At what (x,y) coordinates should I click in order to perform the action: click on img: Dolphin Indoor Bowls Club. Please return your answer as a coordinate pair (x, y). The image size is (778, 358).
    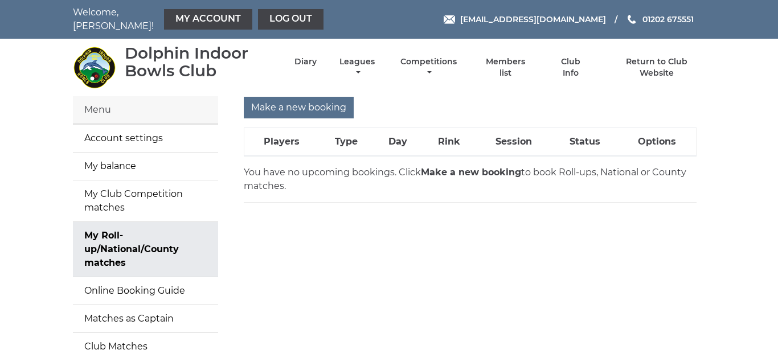
    Looking at the image, I should click on (94, 67).